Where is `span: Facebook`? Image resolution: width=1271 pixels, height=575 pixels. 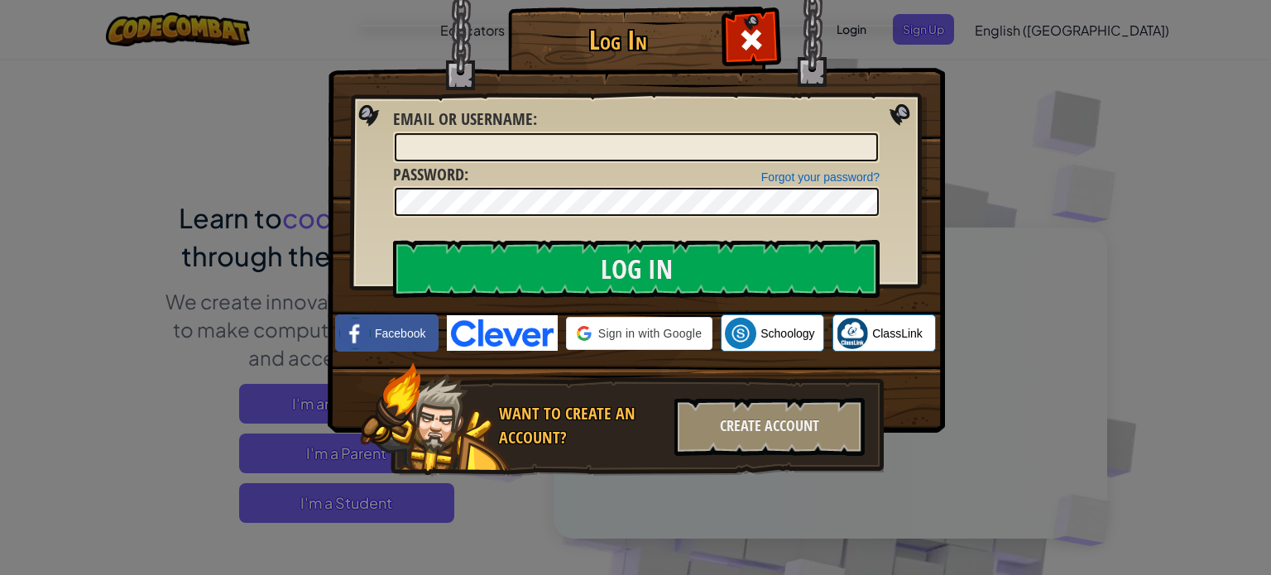 span: Facebook is located at coordinates (400, 333).